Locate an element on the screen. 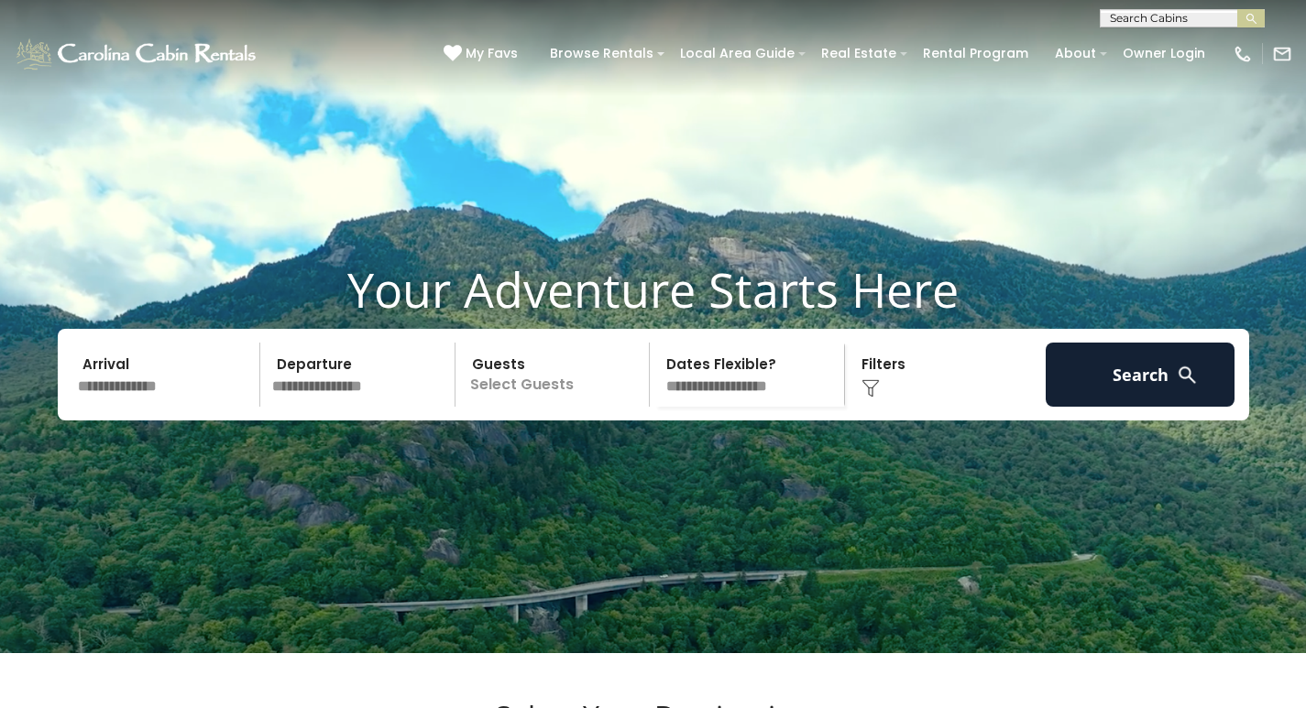 The image size is (1306, 708). img: search-regular-white.png is located at coordinates (1187, 375).